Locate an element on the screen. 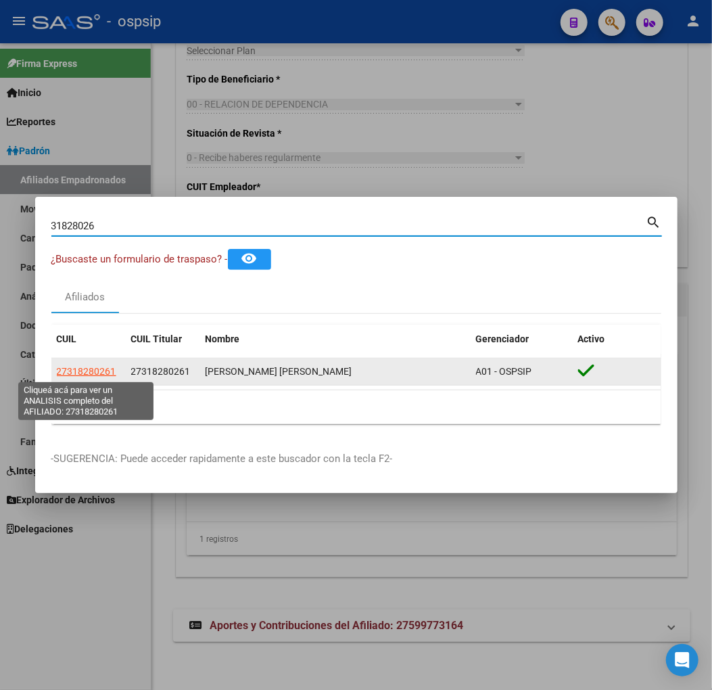  span: CUIL Titular is located at coordinates (157, 339).